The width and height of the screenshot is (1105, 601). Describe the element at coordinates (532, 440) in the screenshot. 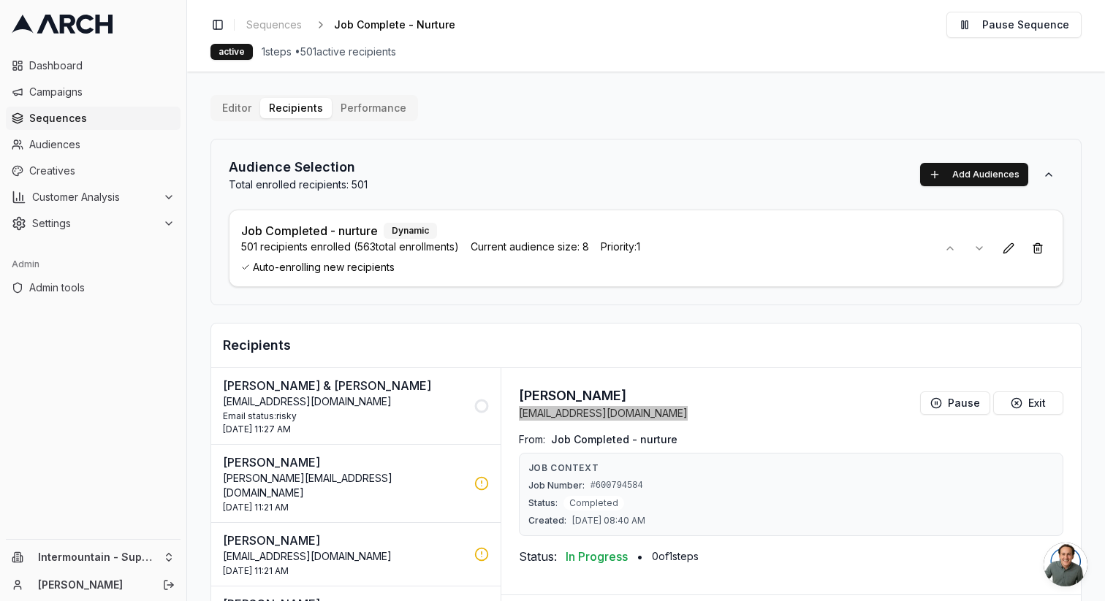

I see `span: From:` at that location.